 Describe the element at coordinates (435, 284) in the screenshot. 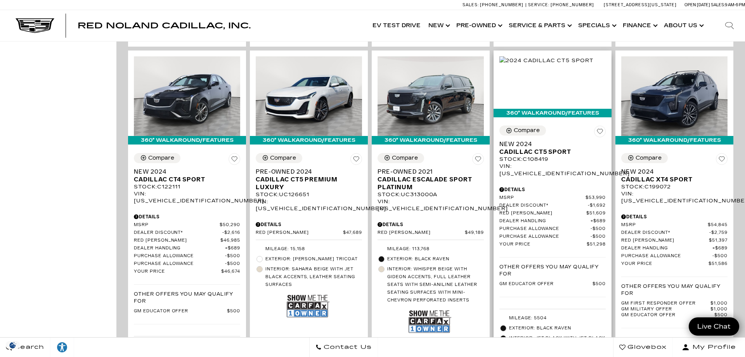

I see `span: Interior: Whisper Beige with Gideon accents, Full leather seats with semi-aniline leather seating...` at that location.